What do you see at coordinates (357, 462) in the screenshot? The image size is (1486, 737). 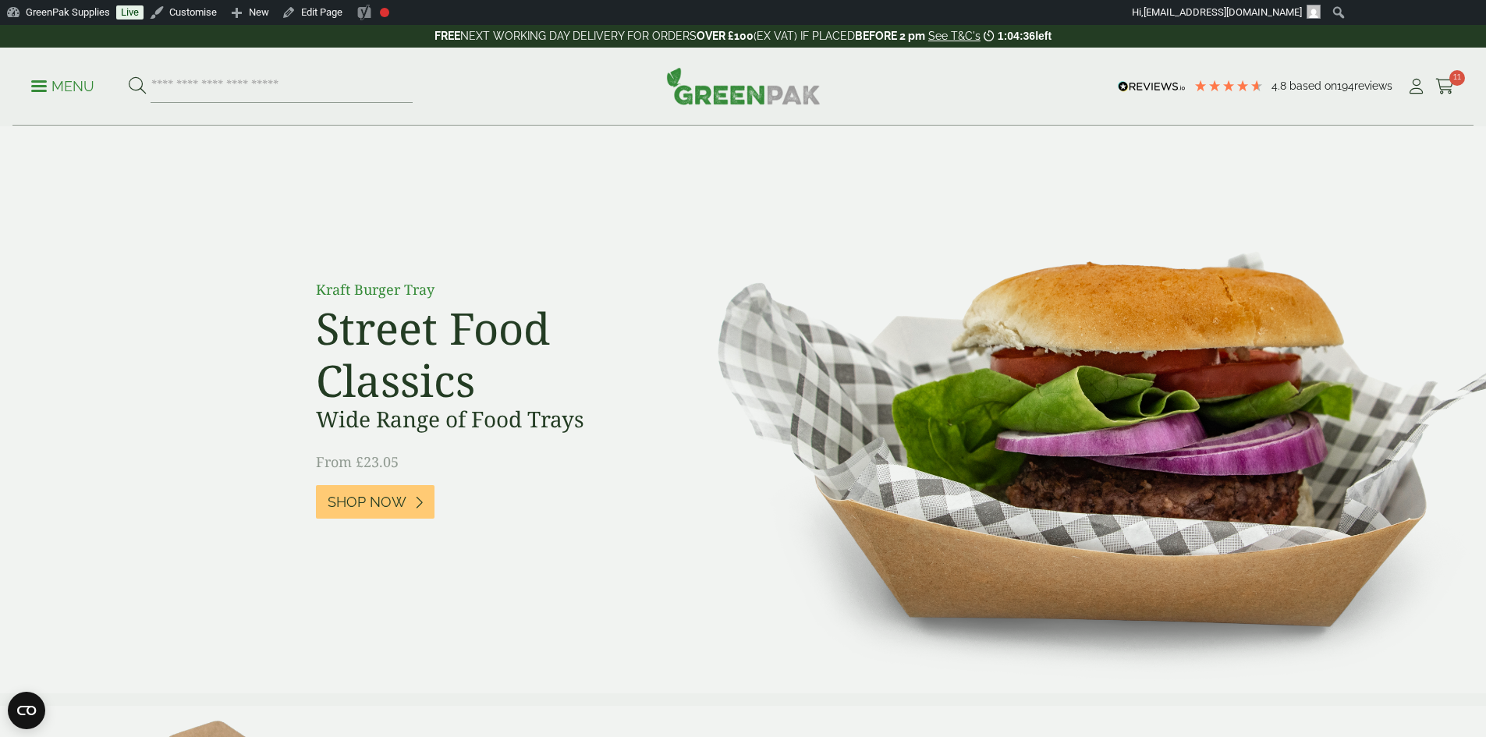 I see `span: From £23.05` at bounding box center [357, 462].